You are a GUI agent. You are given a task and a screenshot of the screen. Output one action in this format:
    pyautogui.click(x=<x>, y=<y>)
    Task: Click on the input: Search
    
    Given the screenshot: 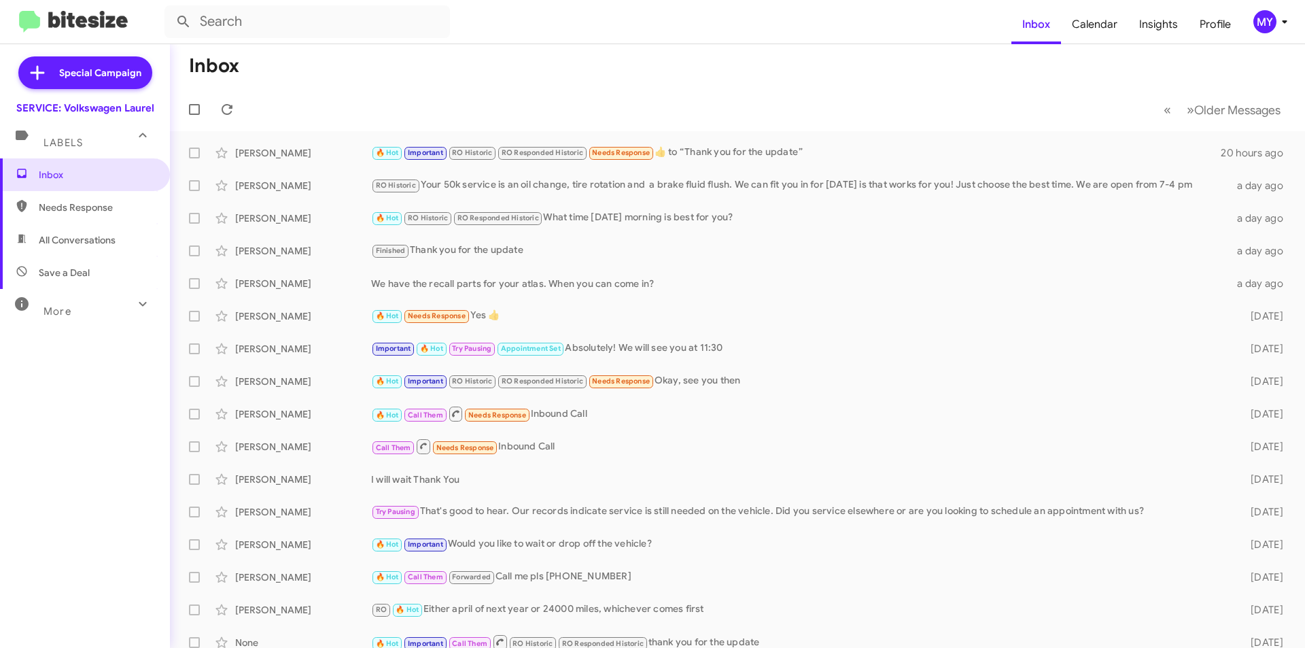 What is the action you would take?
    pyautogui.click(x=307, y=22)
    